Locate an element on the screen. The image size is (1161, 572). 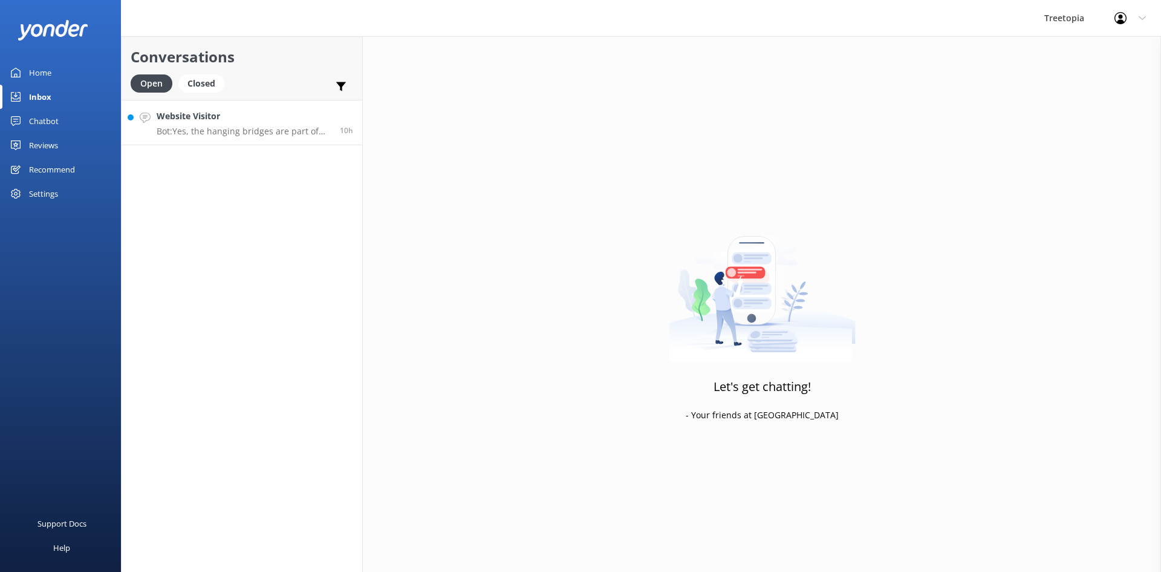
h2: Conversations is located at coordinates (242, 57).